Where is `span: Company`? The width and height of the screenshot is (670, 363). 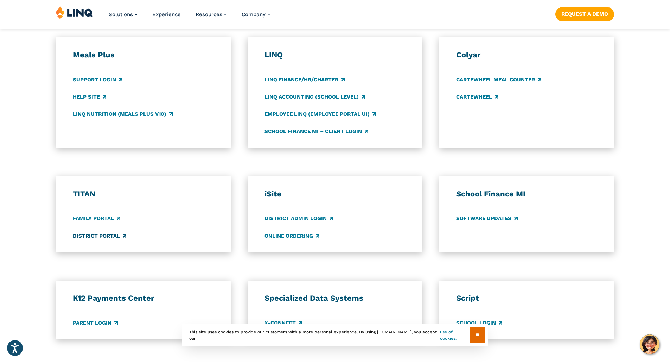
span: Company is located at coordinates (254, 14).